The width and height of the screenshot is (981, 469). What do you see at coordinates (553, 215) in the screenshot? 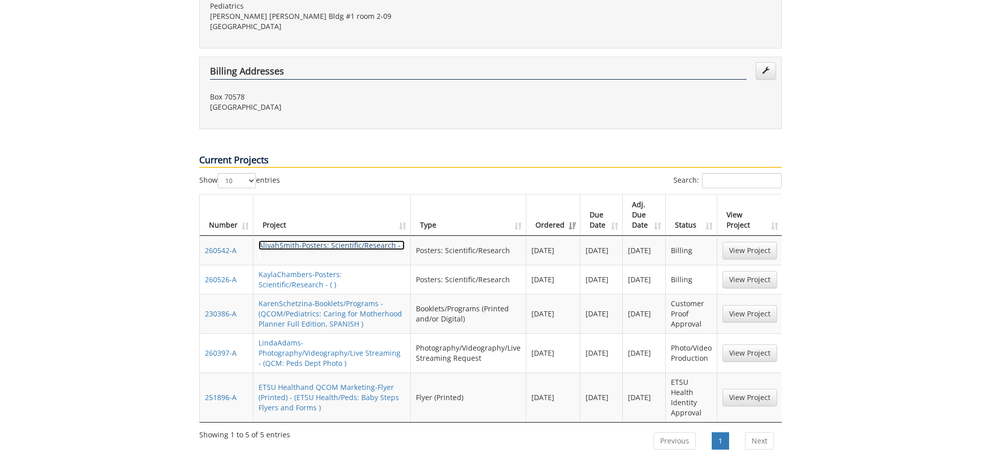
I see `th: Ordered: activate to sort column ascending` at bounding box center [553, 215].